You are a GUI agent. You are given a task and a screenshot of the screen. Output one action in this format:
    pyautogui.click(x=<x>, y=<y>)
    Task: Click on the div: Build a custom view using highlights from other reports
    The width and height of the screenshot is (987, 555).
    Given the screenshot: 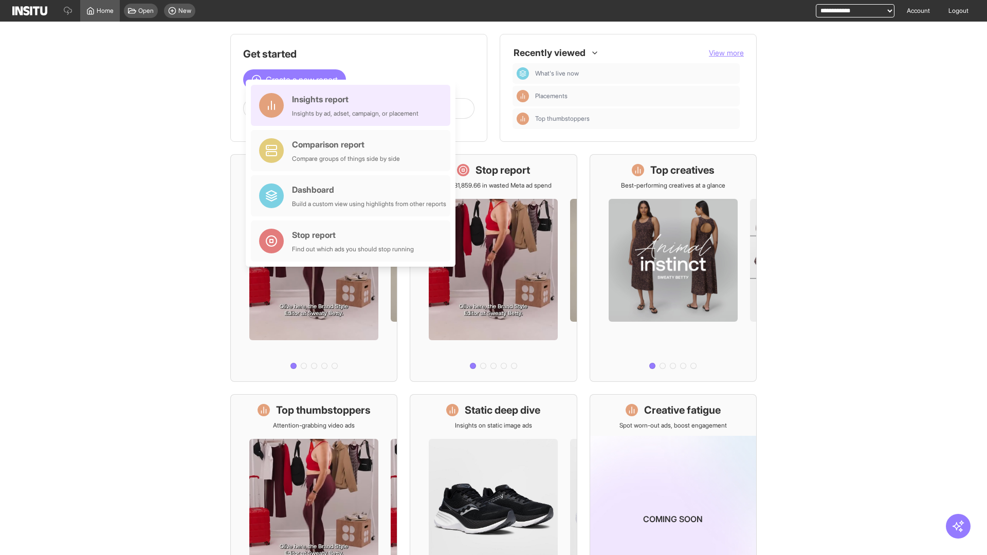 What is the action you would take?
    pyautogui.click(x=369, y=204)
    